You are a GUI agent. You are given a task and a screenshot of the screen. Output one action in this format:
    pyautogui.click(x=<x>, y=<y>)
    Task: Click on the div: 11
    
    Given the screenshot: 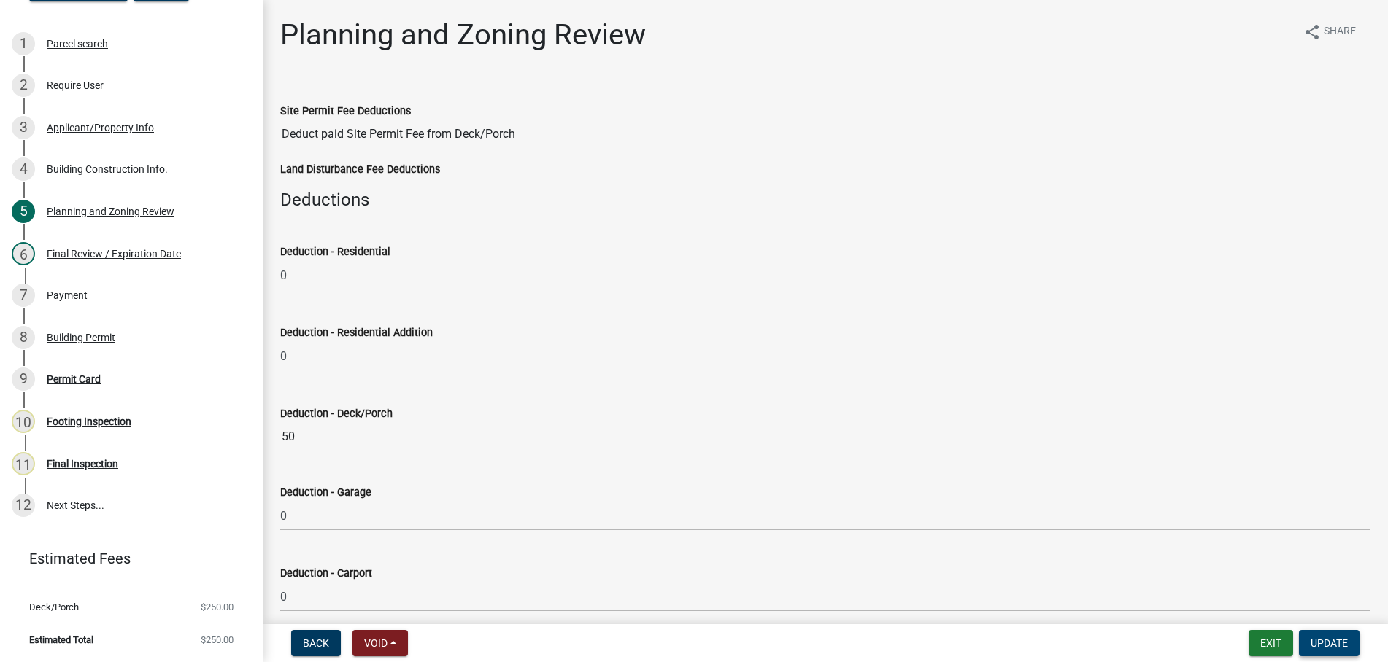 What is the action you would take?
    pyautogui.click(x=23, y=464)
    